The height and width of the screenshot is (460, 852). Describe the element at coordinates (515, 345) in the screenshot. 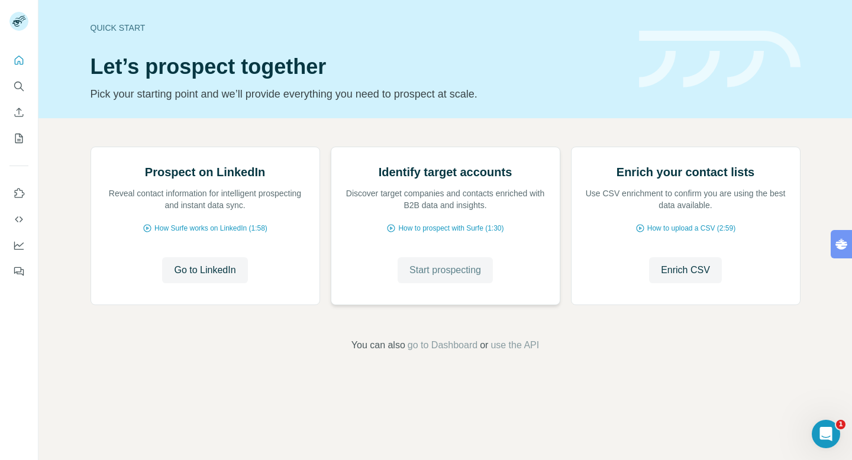

I see `span: use the API` at that location.